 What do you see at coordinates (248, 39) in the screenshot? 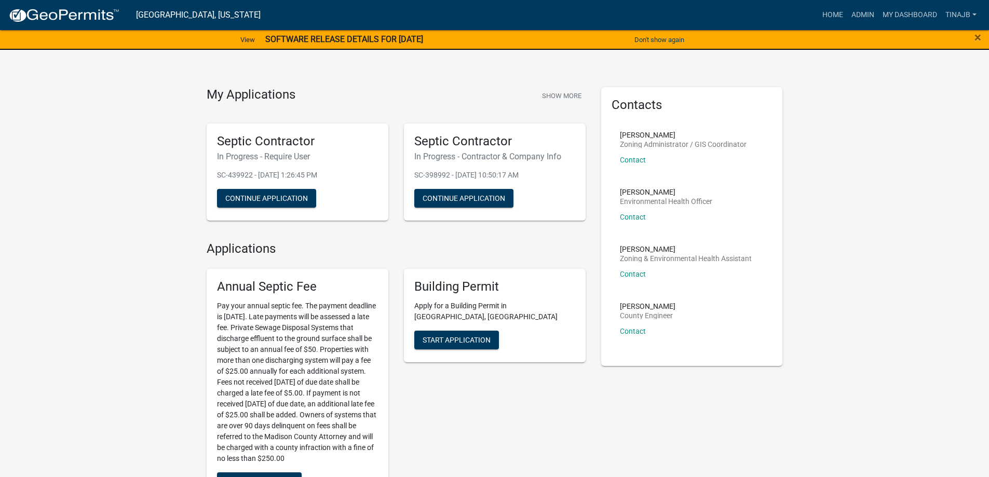
I see `a: View` at bounding box center [248, 39].